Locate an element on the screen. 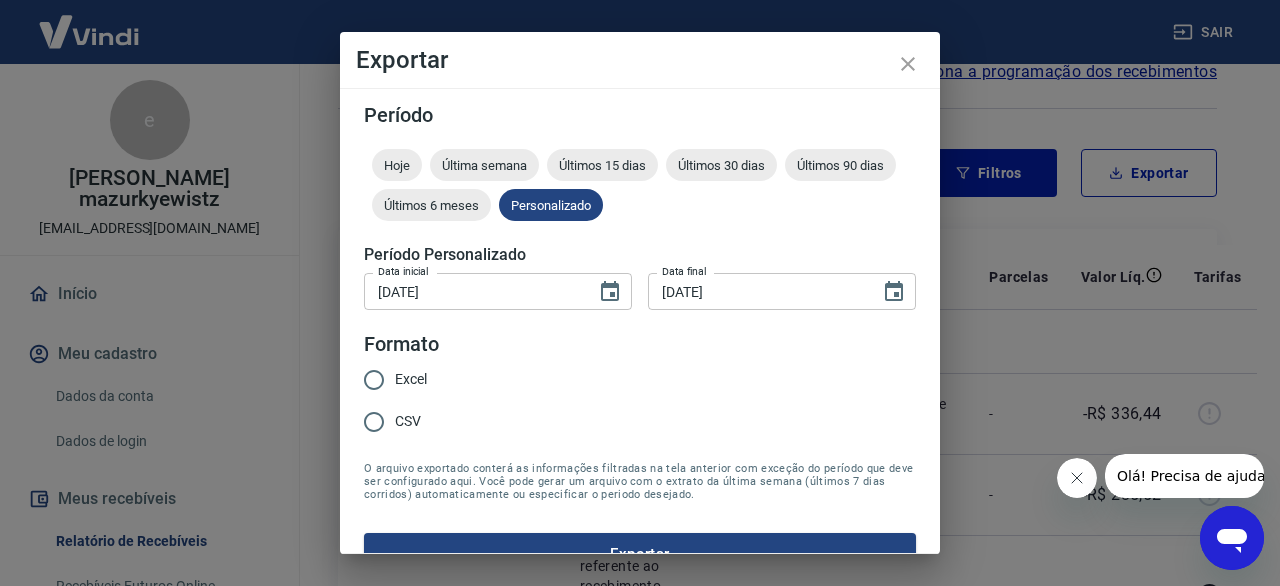 Image resolution: width=1280 pixels, height=586 pixels. div: Últimos 30 dias is located at coordinates (721, 165).